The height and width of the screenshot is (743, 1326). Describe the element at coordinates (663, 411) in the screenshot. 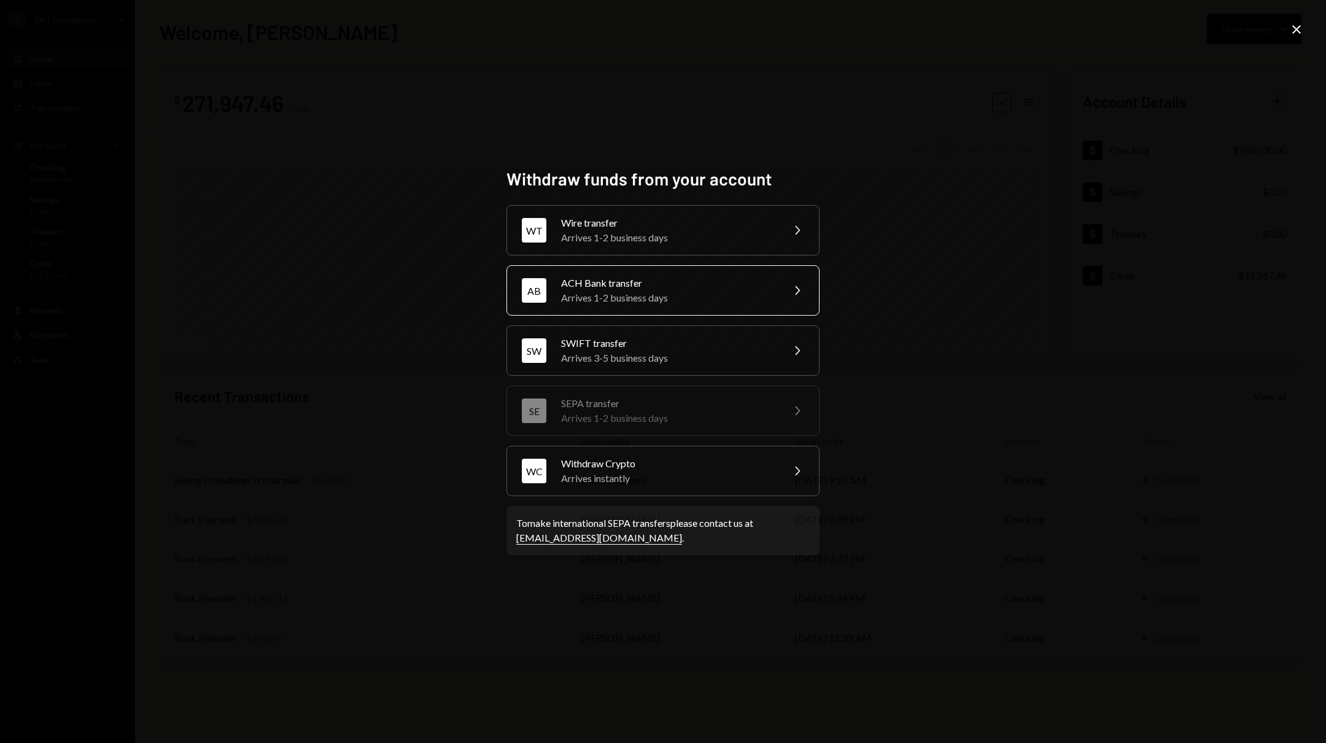

I see `button: SESEPA transferArrives 1-2 business days` at that location.